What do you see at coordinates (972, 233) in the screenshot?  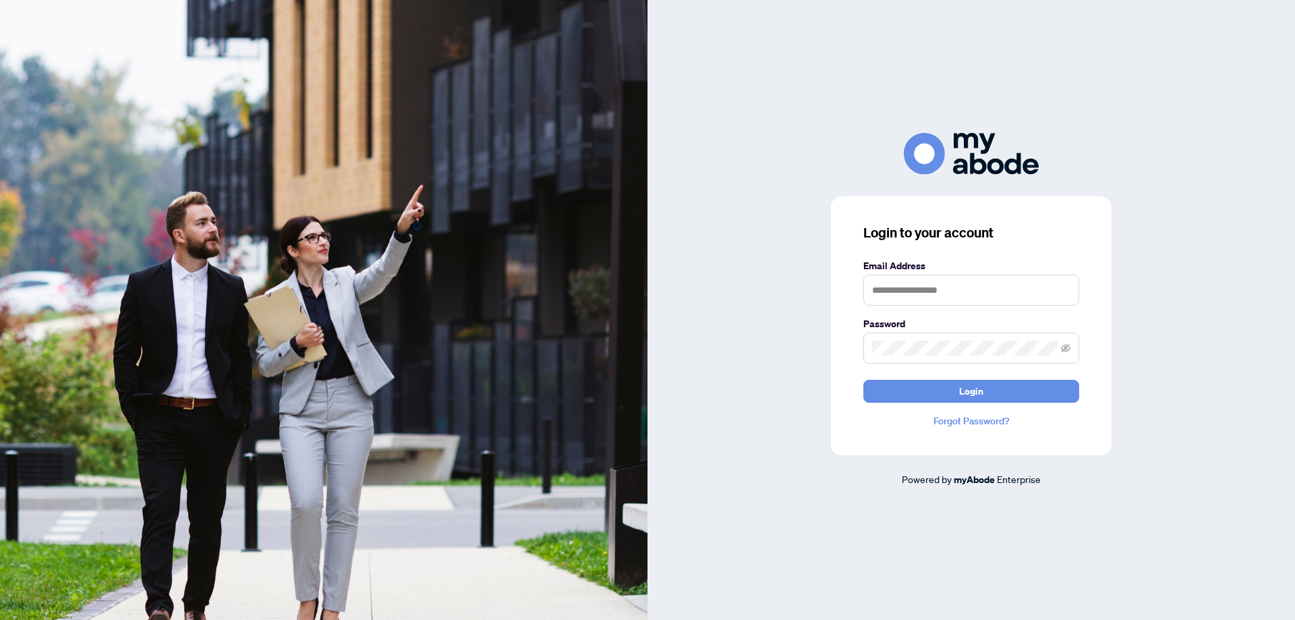 I see `h3: Login to your account` at bounding box center [972, 233].